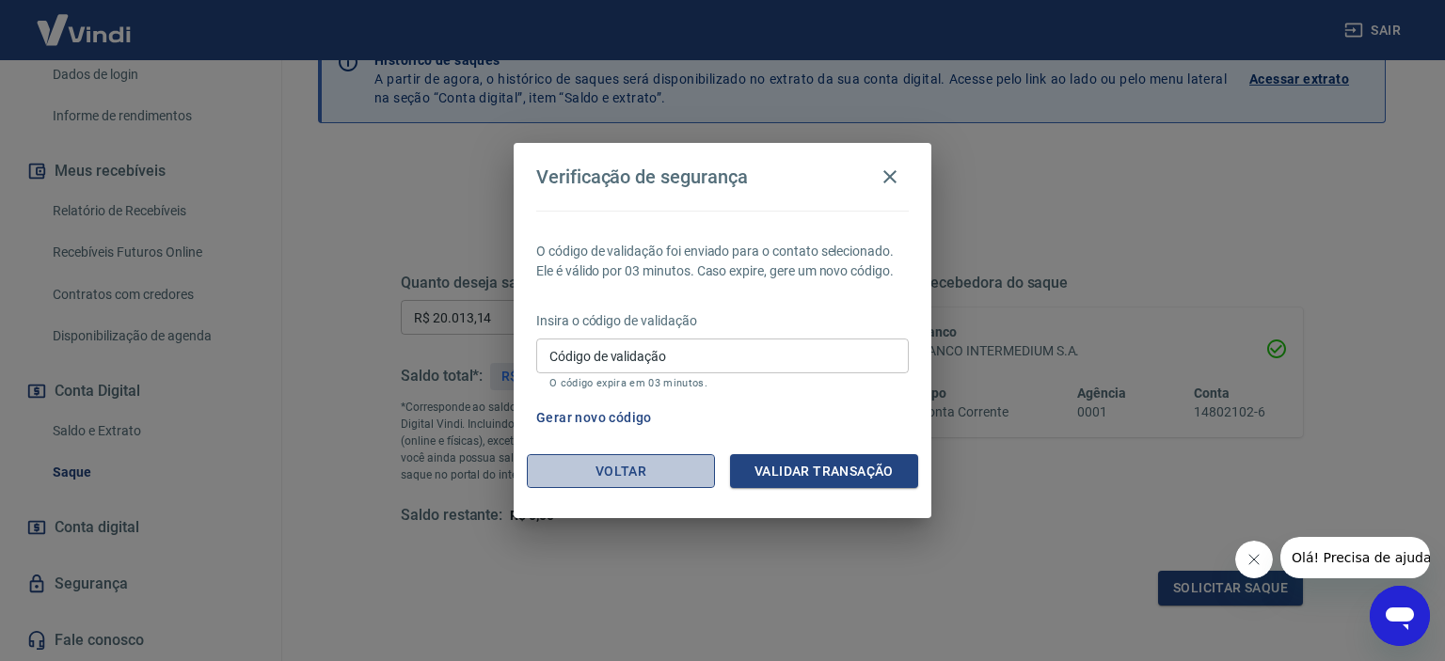 This screenshot has height=661, width=1445. Describe the element at coordinates (723, 321) in the screenshot. I see `p: Insira o código de validação` at that location.